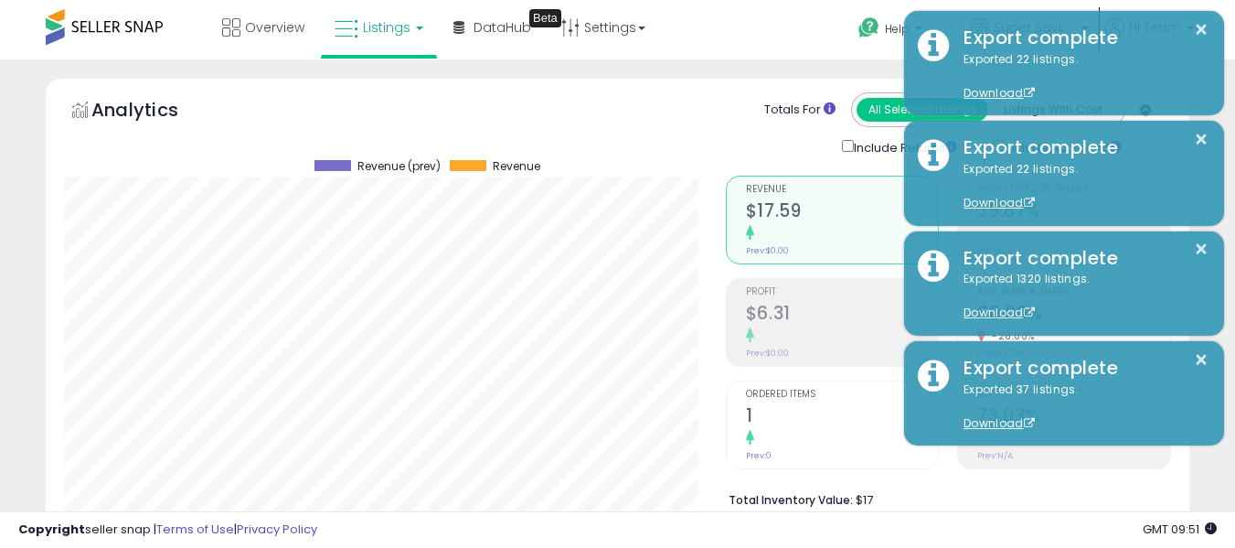  What do you see at coordinates (1179, 528) in the screenshot?
I see `span: 2025-08-15 09:51 GMT` at bounding box center [1179, 528].